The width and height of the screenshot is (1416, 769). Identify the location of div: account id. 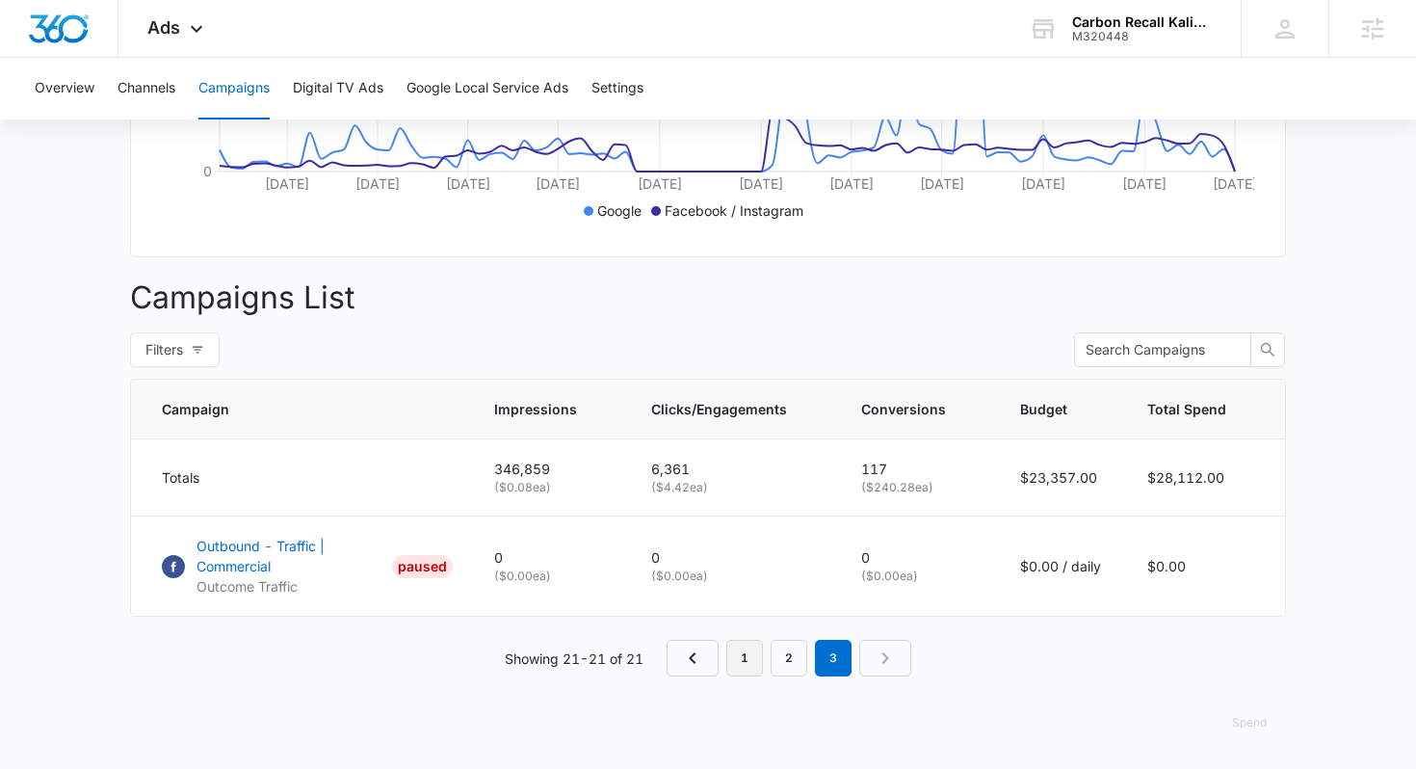
(1143, 37).